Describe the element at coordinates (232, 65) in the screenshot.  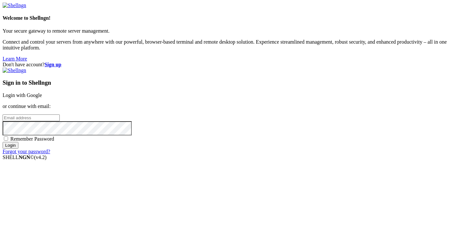
I see `div: Don't have account?` at that location.